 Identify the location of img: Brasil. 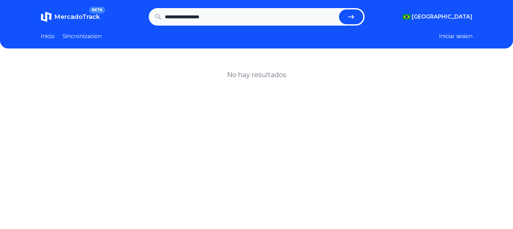
(406, 17).